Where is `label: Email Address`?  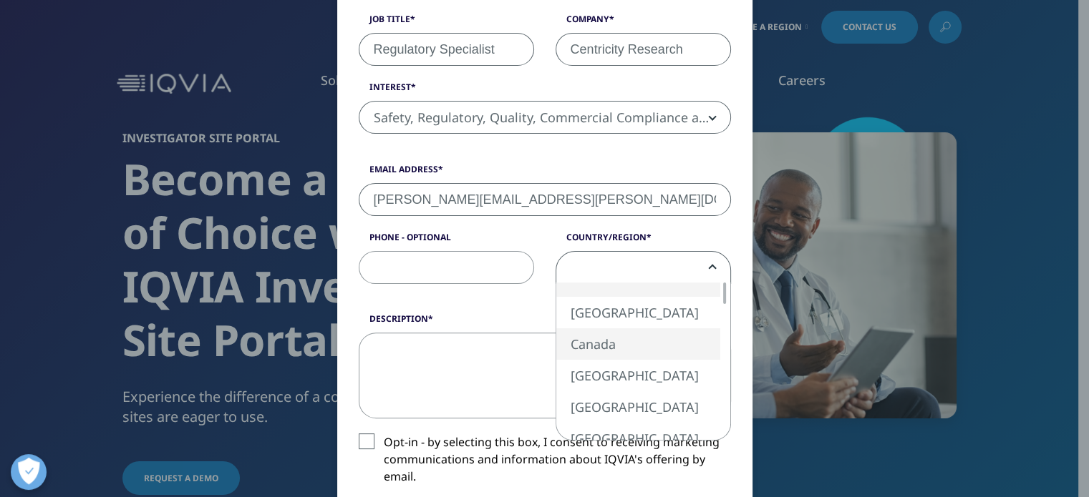
label: Email Address is located at coordinates (545, 173).